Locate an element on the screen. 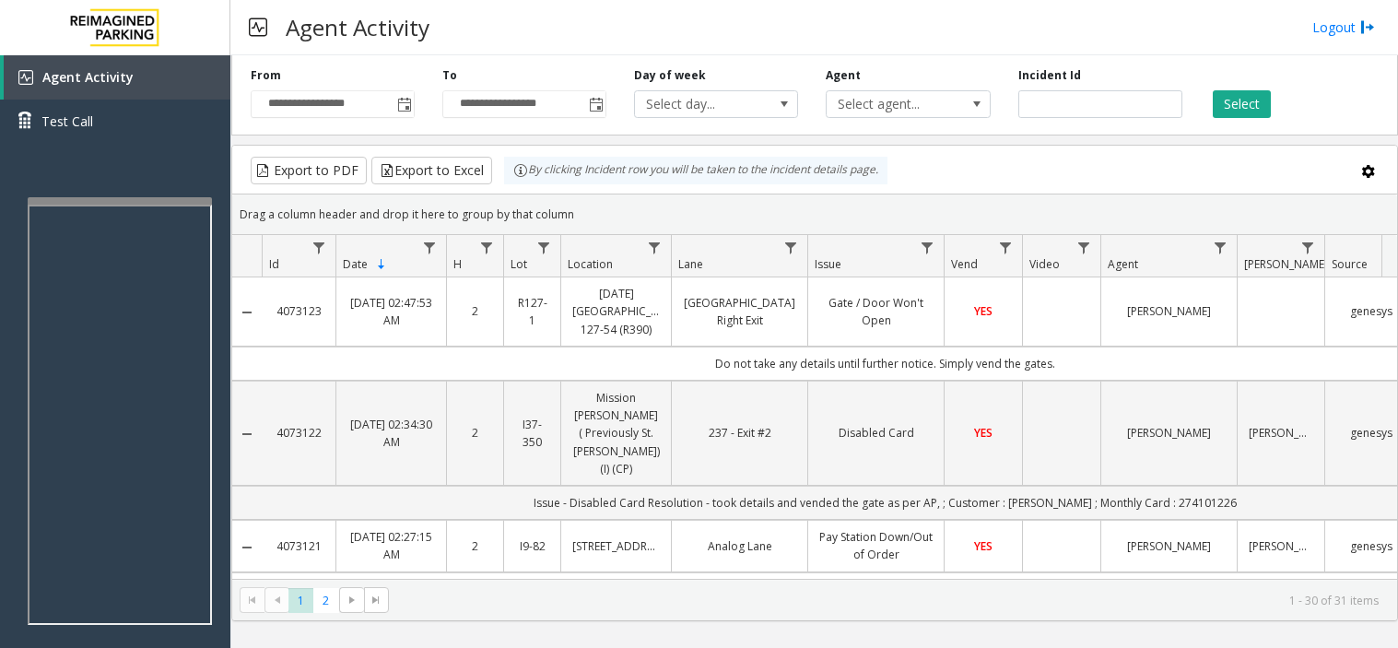 The height and width of the screenshot is (648, 1398). a: Agent Activity is located at coordinates (117, 77).